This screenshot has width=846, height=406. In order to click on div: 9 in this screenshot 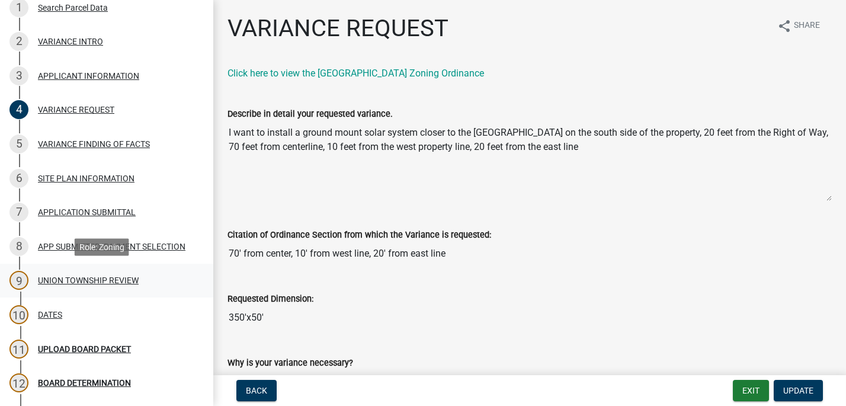, I will do `click(19, 280)`.